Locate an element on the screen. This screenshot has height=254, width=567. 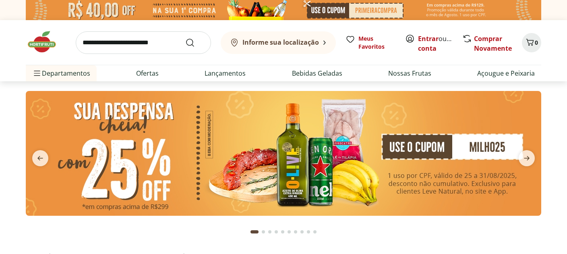
a: Meus Favoritos is located at coordinates (370, 43).